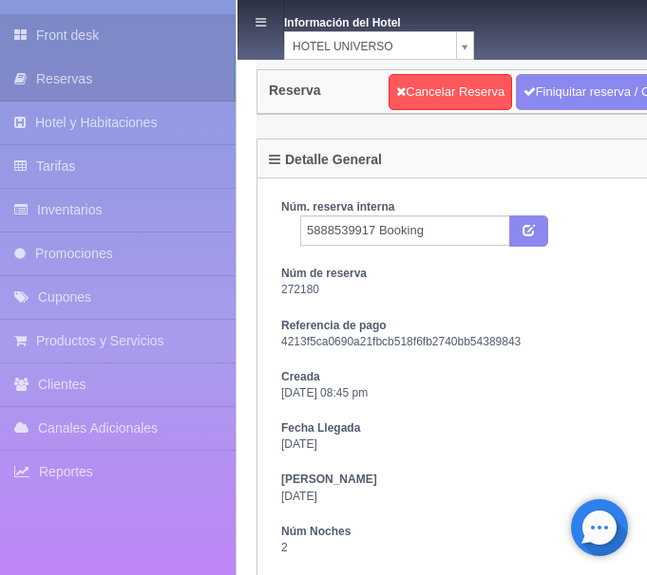 This screenshot has height=575, width=647. What do you see at coordinates (379, 46) in the screenshot?
I see `a: HOTEL UNIVERSO` at bounding box center [379, 46].